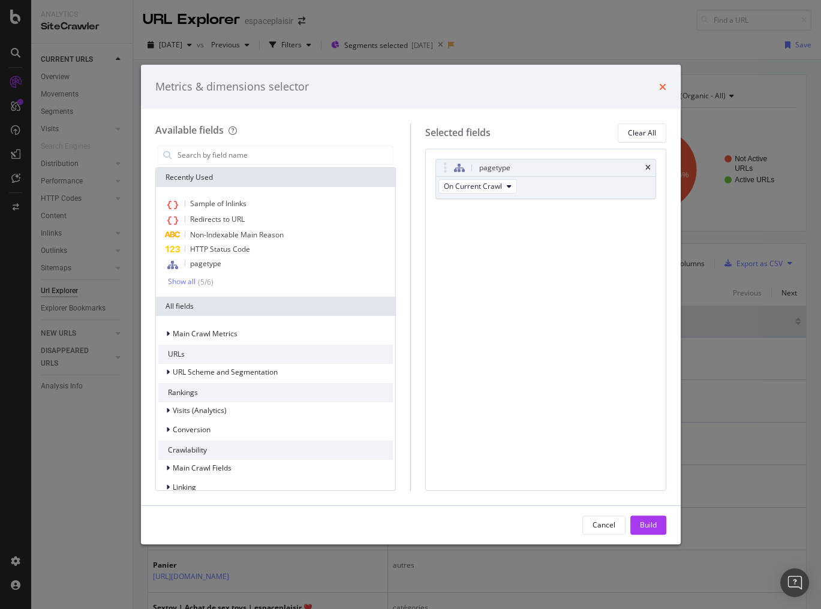 The height and width of the screenshot is (609, 821). What do you see at coordinates (204, 282) in the screenshot?
I see `div: ( 5 / 6 )` at bounding box center [204, 282].